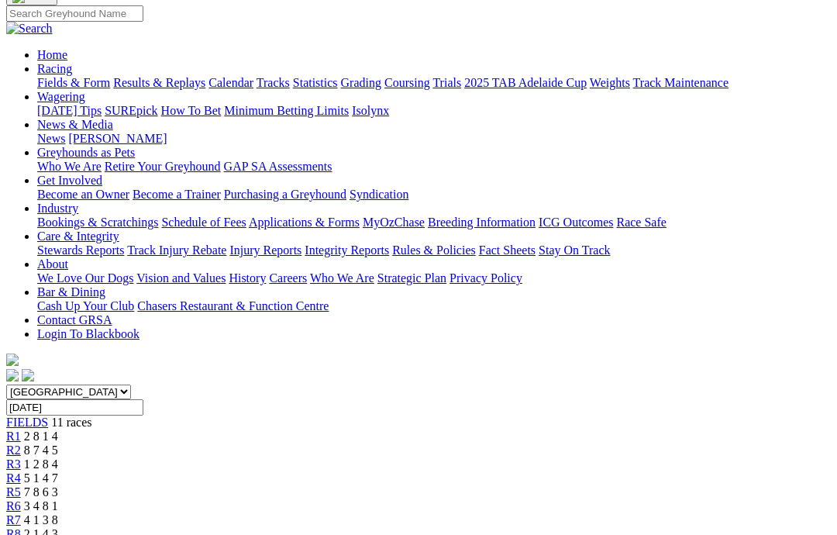  Describe the element at coordinates (525, 82) in the screenshot. I see `a: 2025 TAB Adelaide Cup` at that location.